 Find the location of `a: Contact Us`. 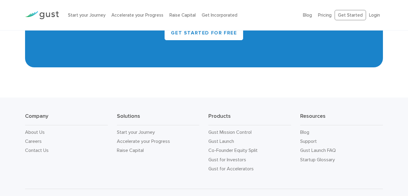

a: Contact Us is located at coordinates (37, 150).